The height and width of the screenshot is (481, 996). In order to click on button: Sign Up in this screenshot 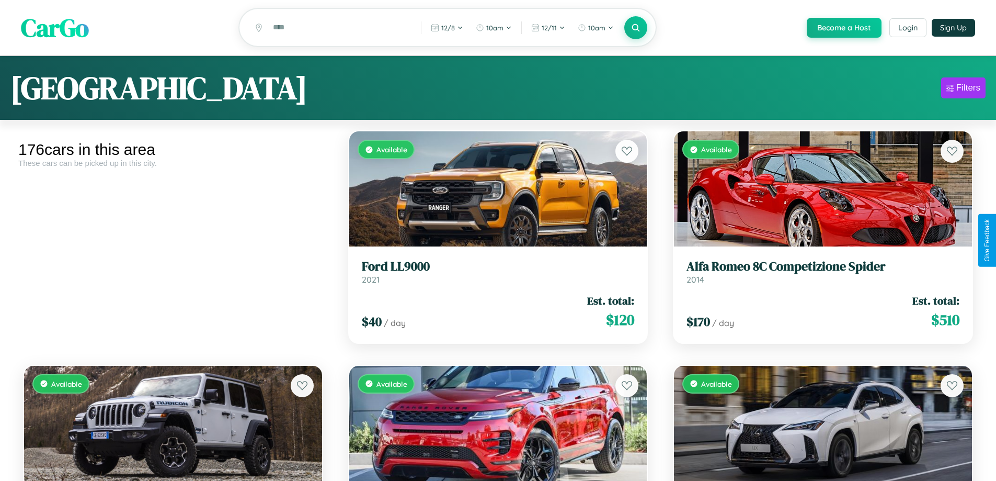, I will do `click(953, 28)`.